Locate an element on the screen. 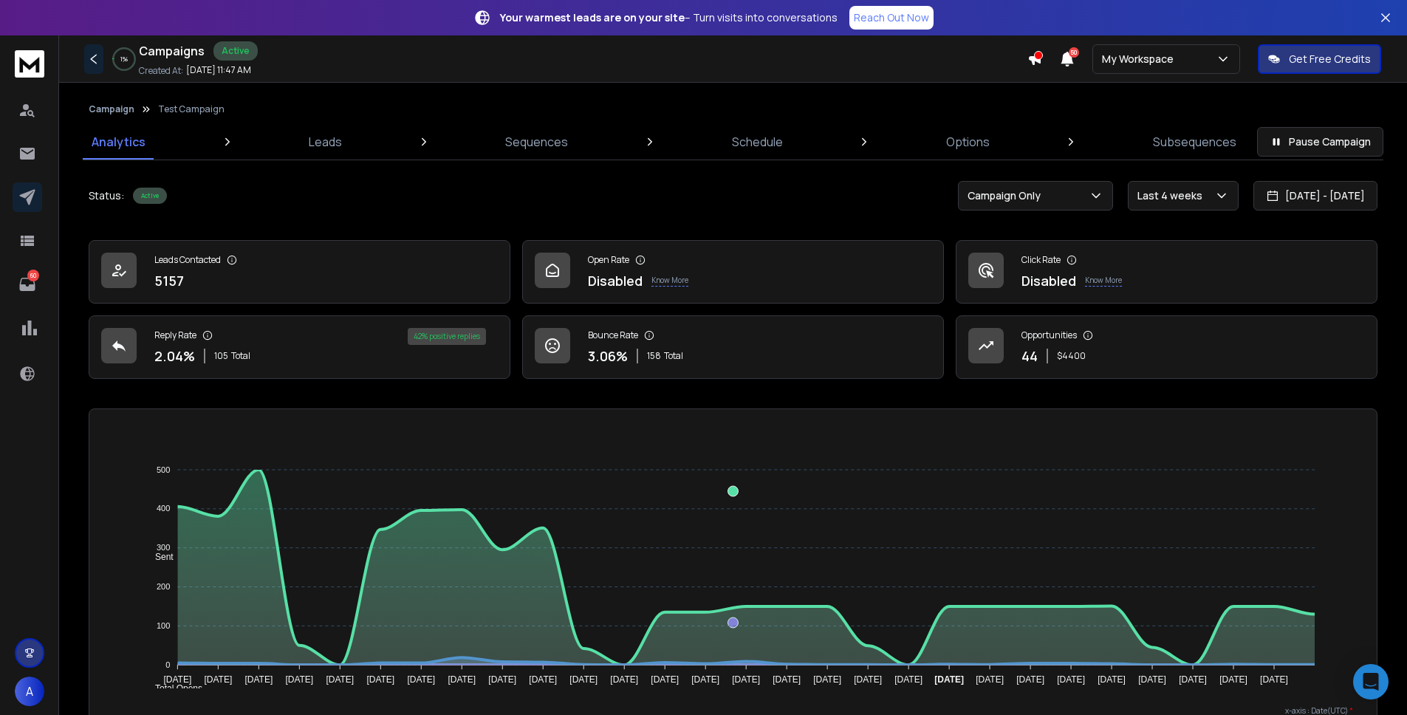  p: Leads Contacted is located at coordinates (188, 260).